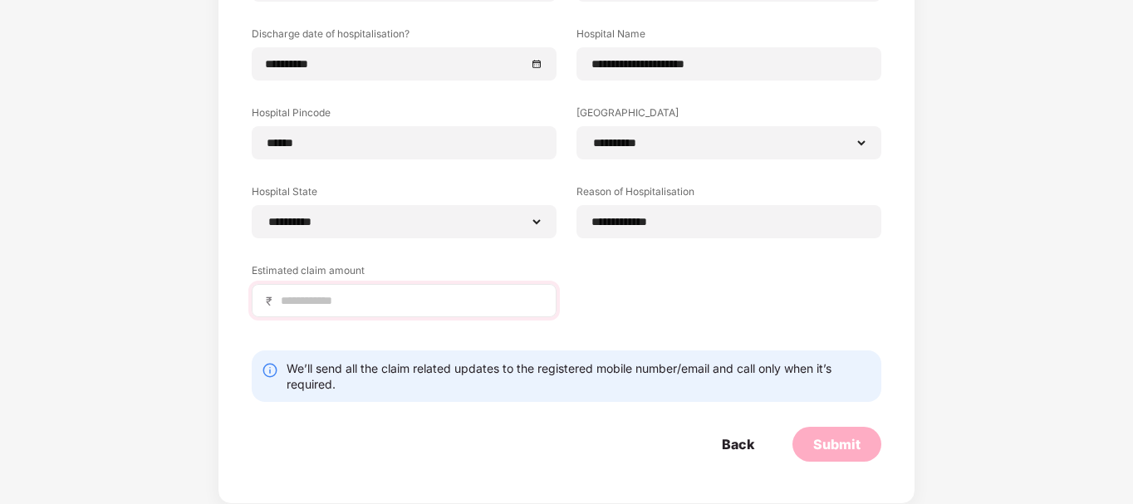  Describe the element at coordinates (404, 37) in the screenshot. I see `label: Discharge date of hospitalisation?` at that location.